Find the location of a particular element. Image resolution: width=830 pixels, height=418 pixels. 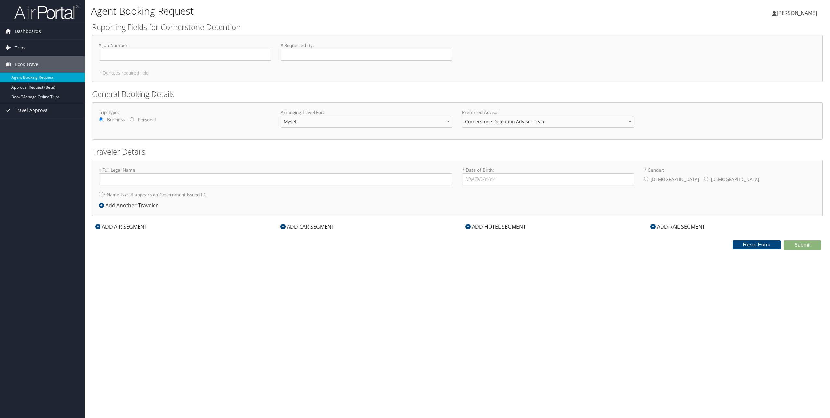

h2: Reporting Fields for Cornerstone Detention is located at coordinates (457, 27).